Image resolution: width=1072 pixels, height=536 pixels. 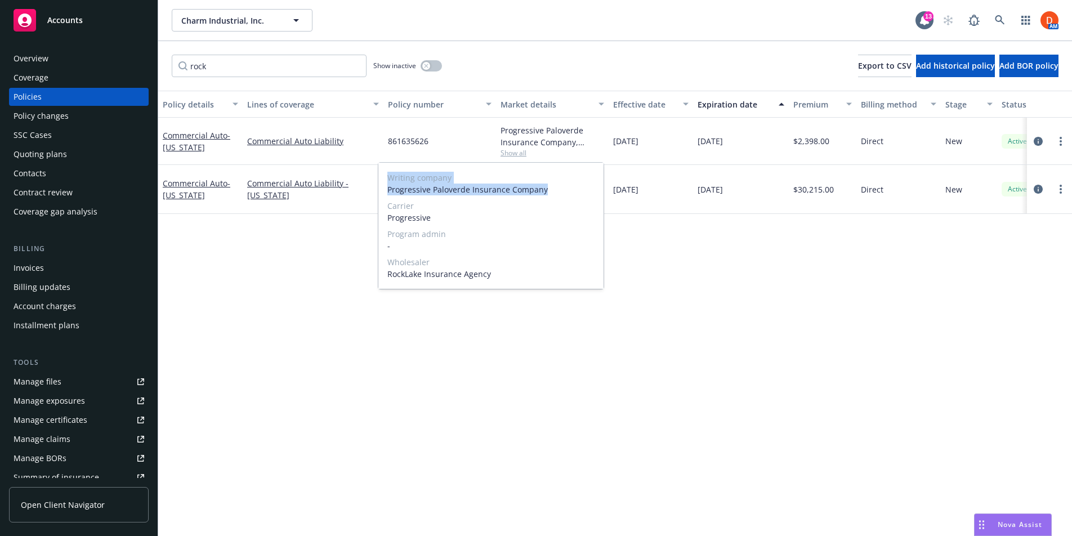 I want to click on span: Program admin, so click(x=491, y=234).